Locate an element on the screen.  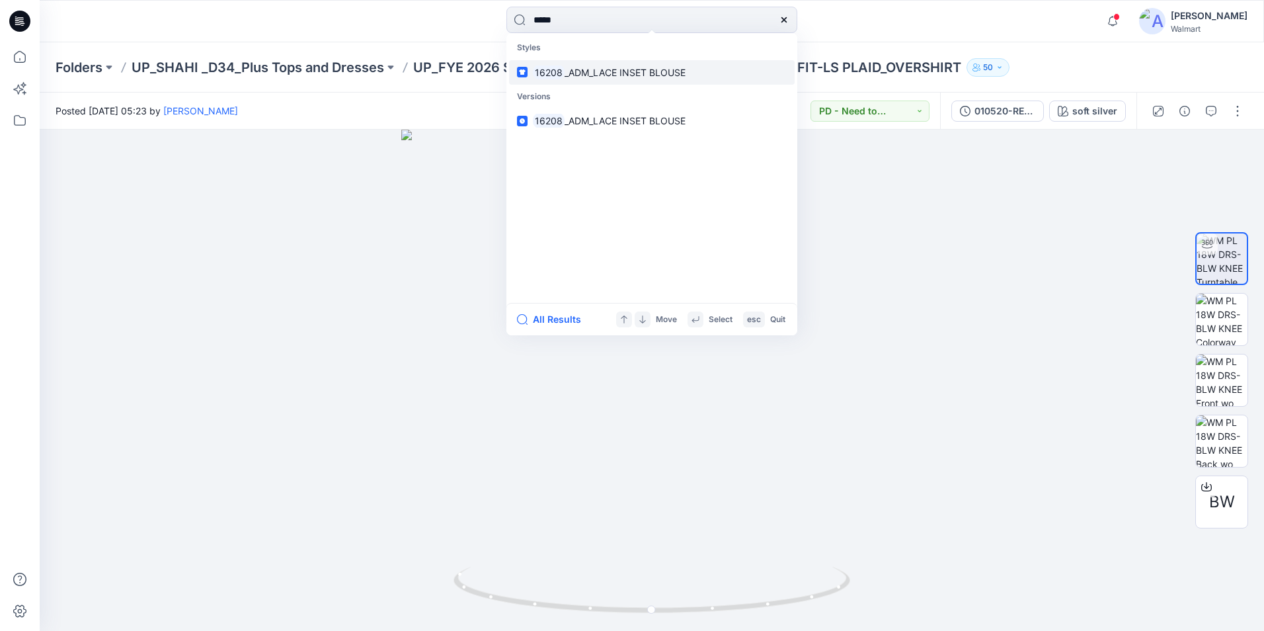
div: 010520-REV FIT-LS PLAID_OVERSHIRT is located at coordinates (1005, 111).